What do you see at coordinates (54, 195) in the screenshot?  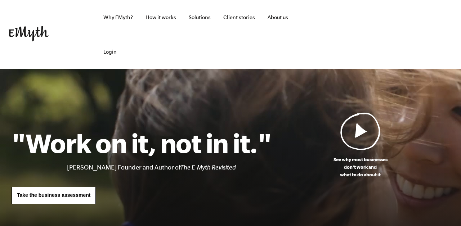 I see `a: Take the business assessment` at bounding box center [54, 195].